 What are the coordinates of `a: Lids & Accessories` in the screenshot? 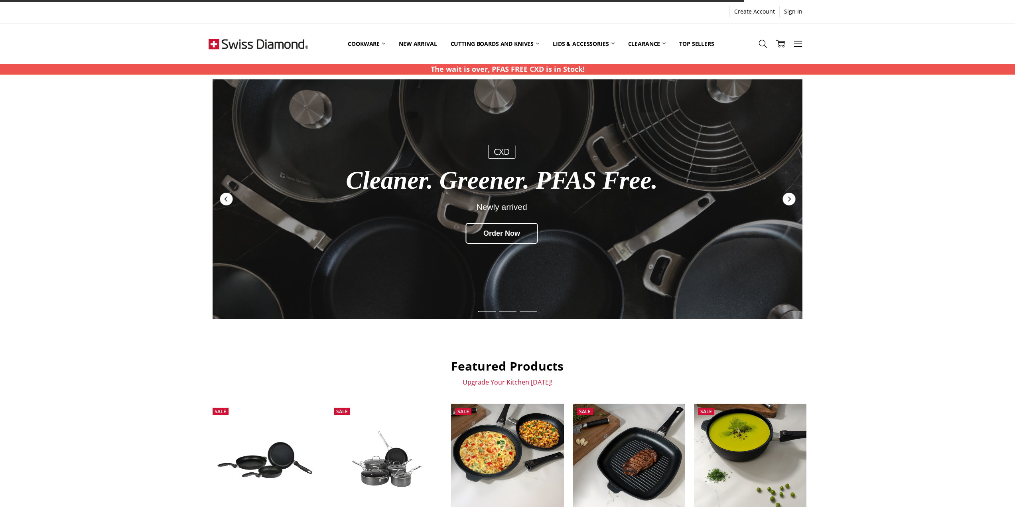 It's located at (583, 43).